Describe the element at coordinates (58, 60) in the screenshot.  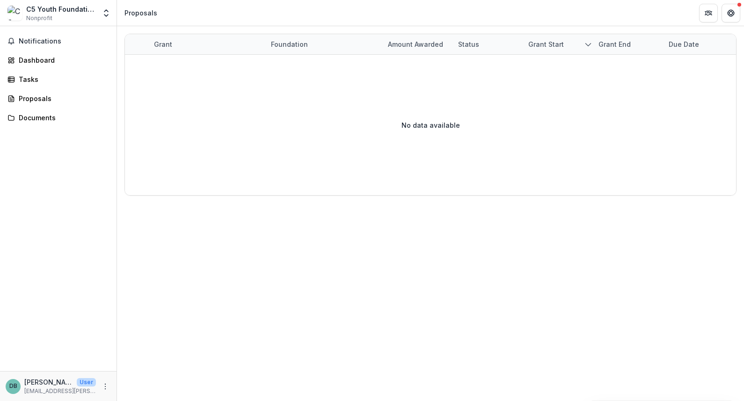
I see `a: Dashboard` at that location.